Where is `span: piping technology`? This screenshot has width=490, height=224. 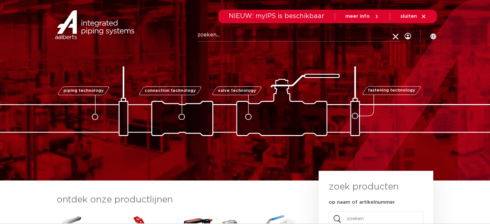 span: piping technology is located at coordinates (83, 91).